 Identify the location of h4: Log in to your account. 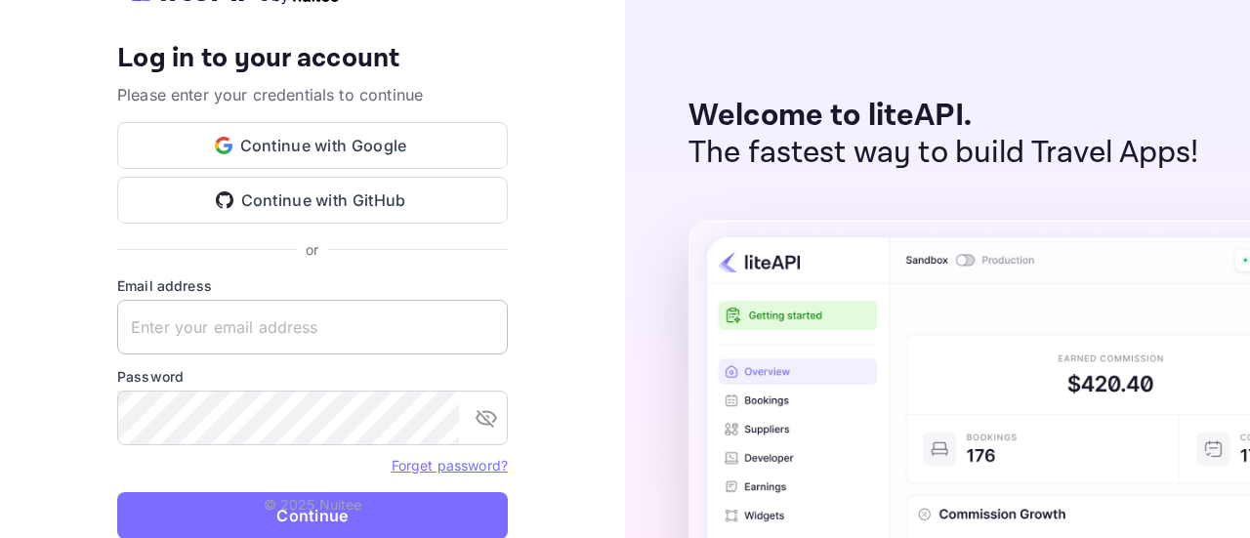
(313, 59).